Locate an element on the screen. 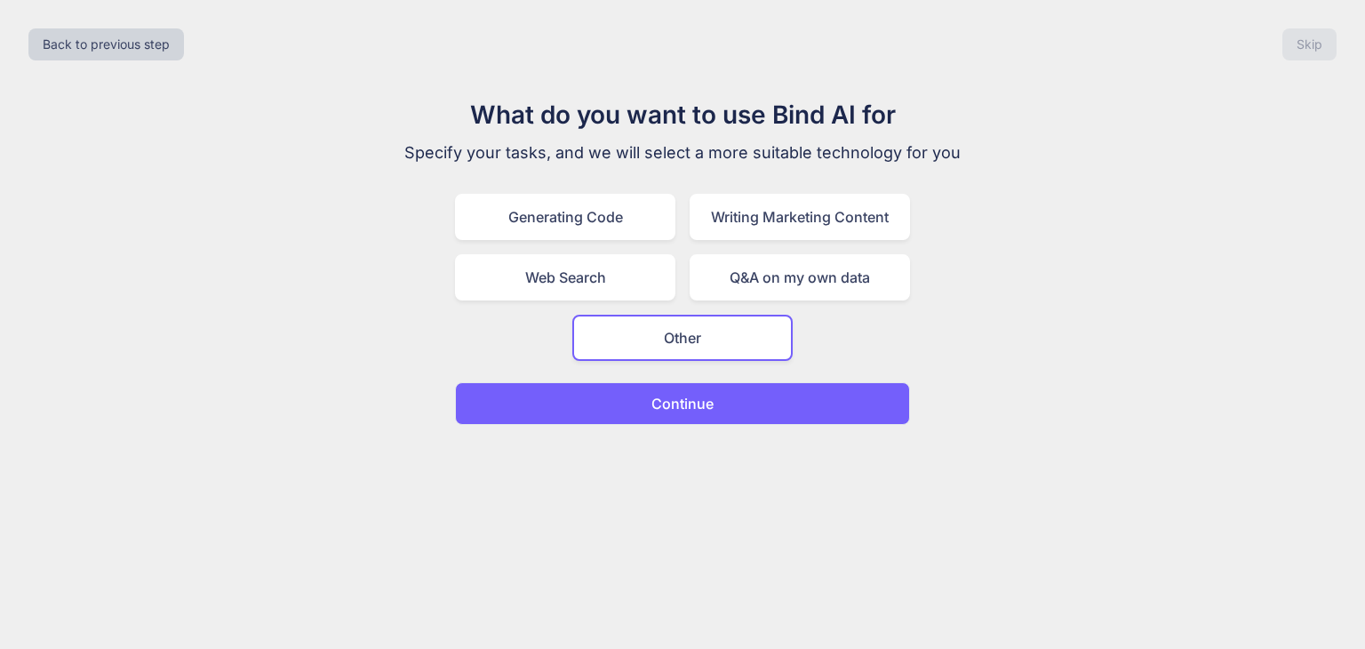 Image resolution: width=1365 pixels, height=649 pixels. h1: What do you want to use Bind AI for is located at coordinates (683, 115).